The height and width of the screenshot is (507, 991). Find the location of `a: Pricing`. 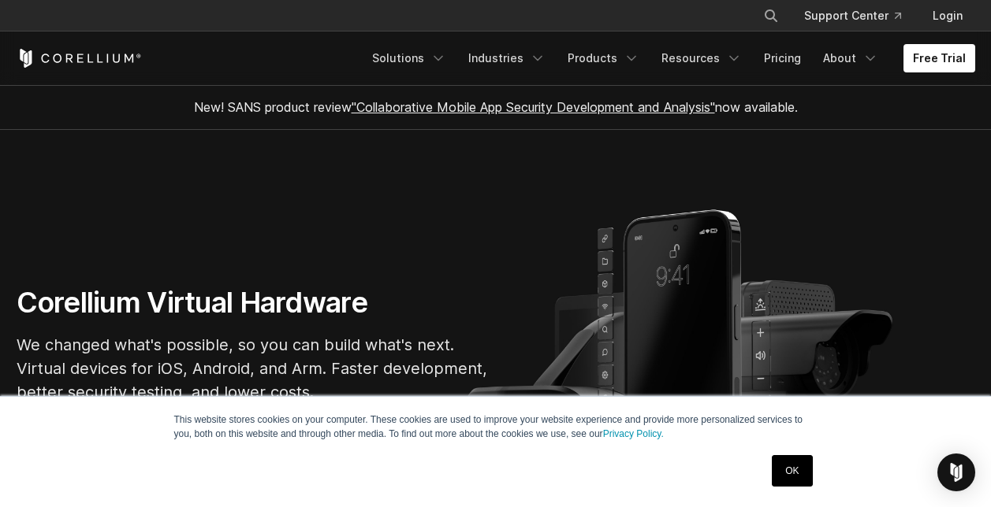

a: Pricing is located at coordinates (782, 58).